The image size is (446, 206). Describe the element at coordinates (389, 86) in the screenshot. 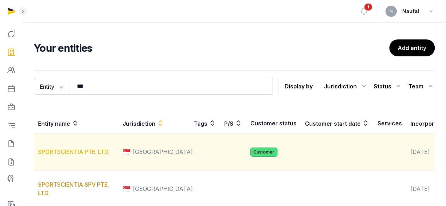

I see `div: Status` at that location.